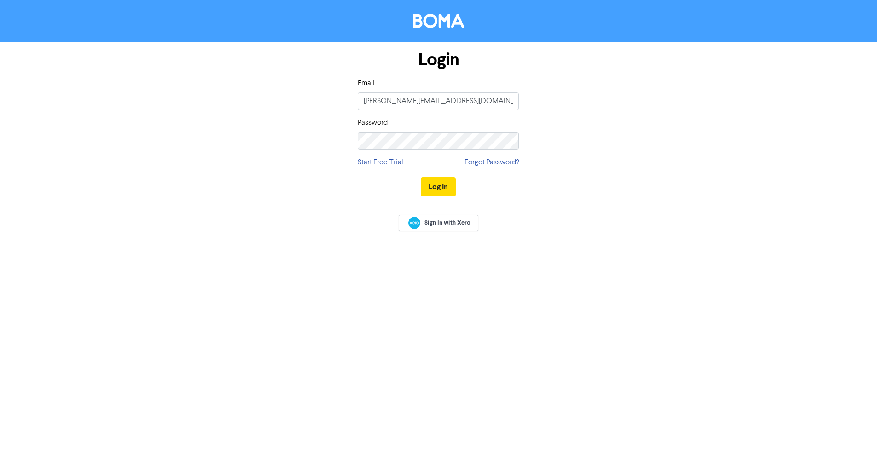 This screenshot has width=877, height=450. Describe the element at coordinates (438, 187) in the screenshot. I see `button: Log In` at that location.